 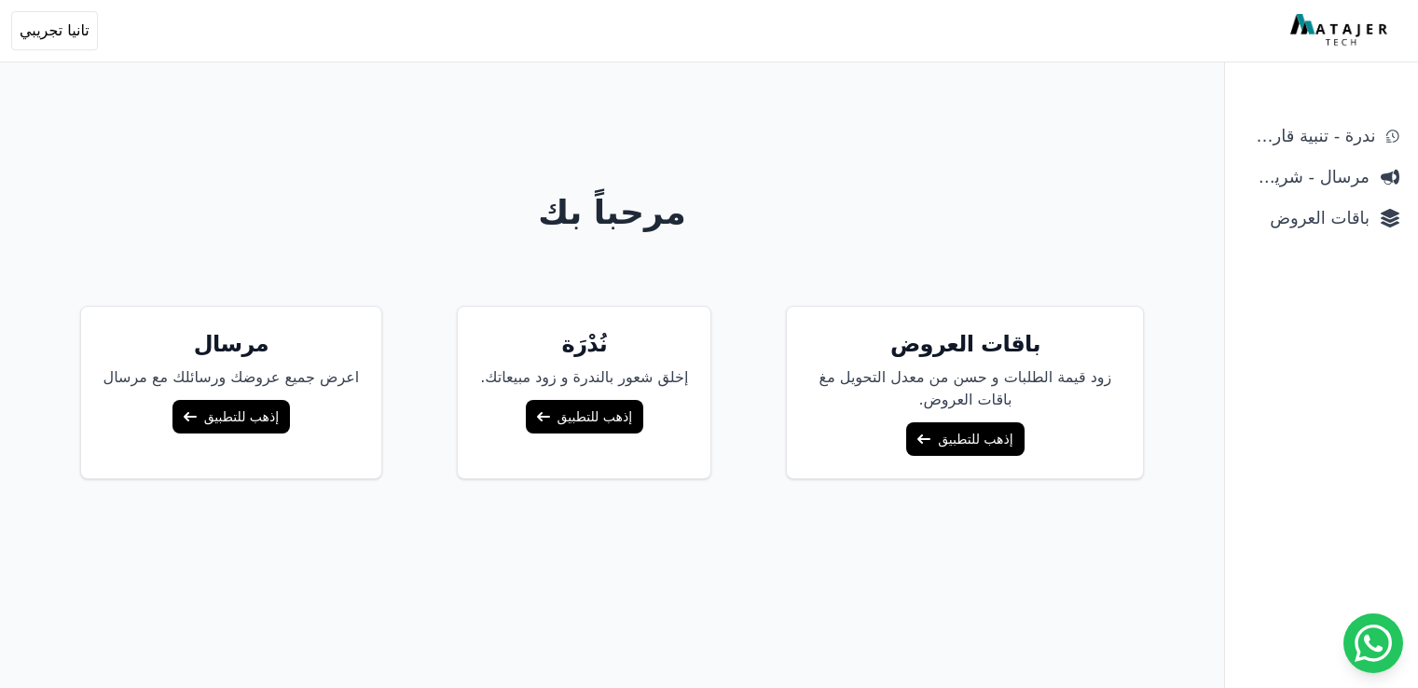 What do you see at coordinates (1340, 31) in the screenshot?
I see `img: MatajerTech Logo` at bounding box center [1340, 31].